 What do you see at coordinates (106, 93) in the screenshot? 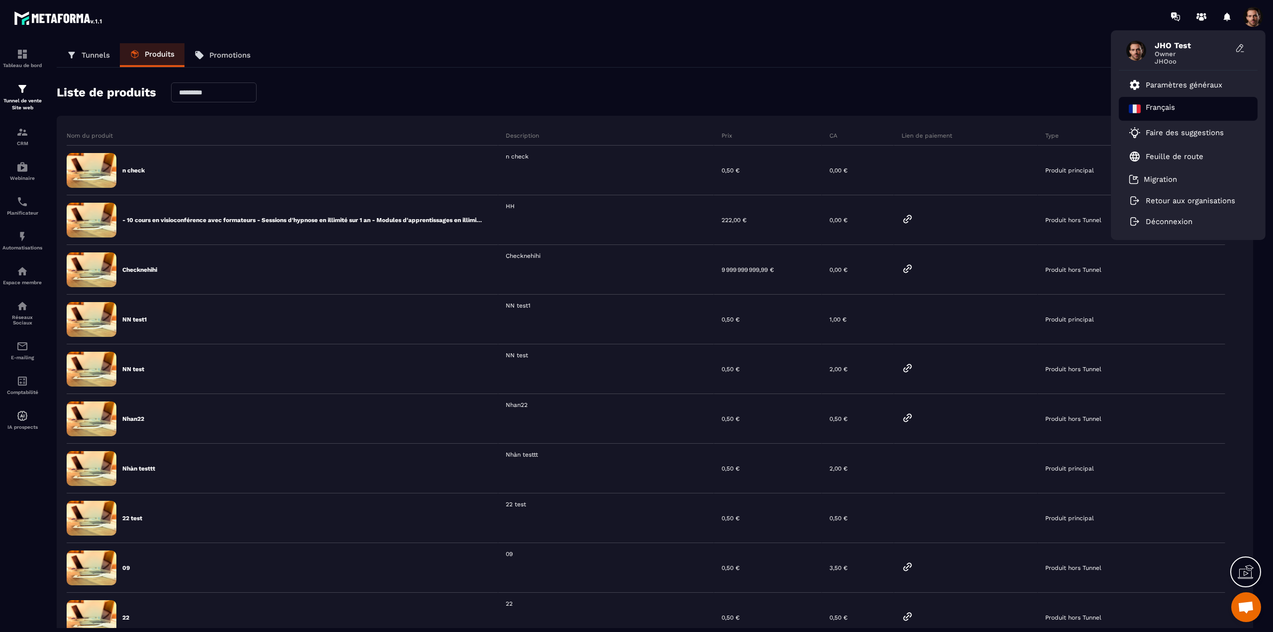
I see `h2: Liste de produits` at bounding box center [106, 93].